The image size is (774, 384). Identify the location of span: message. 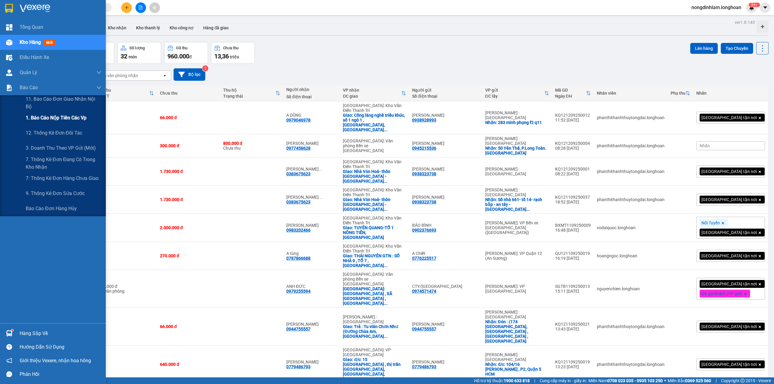
(9, 374).